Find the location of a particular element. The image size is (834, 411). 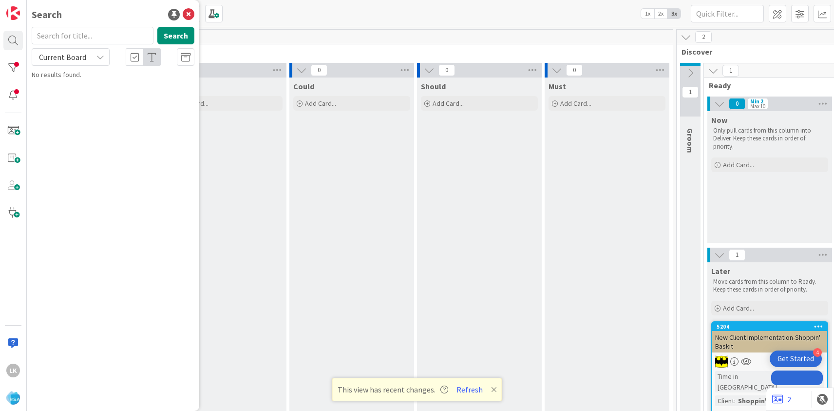

p: Only pull cards from this column into Deliver. Keep these cards in order of priority. is located at coordinates (770, 138).